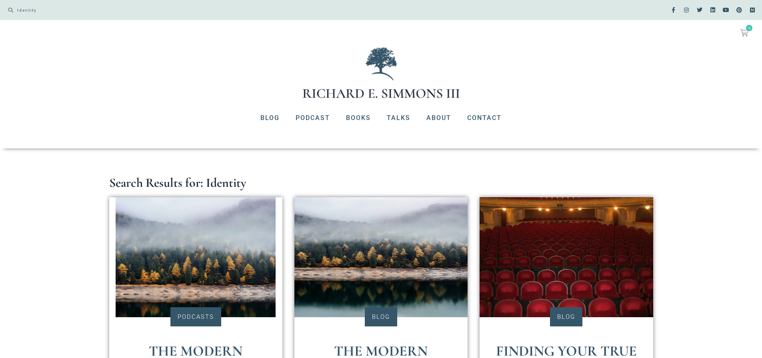 Image resolution: width=762 pixels, height=358 pixels. I want to click on a: Contact, so click(485, 118).